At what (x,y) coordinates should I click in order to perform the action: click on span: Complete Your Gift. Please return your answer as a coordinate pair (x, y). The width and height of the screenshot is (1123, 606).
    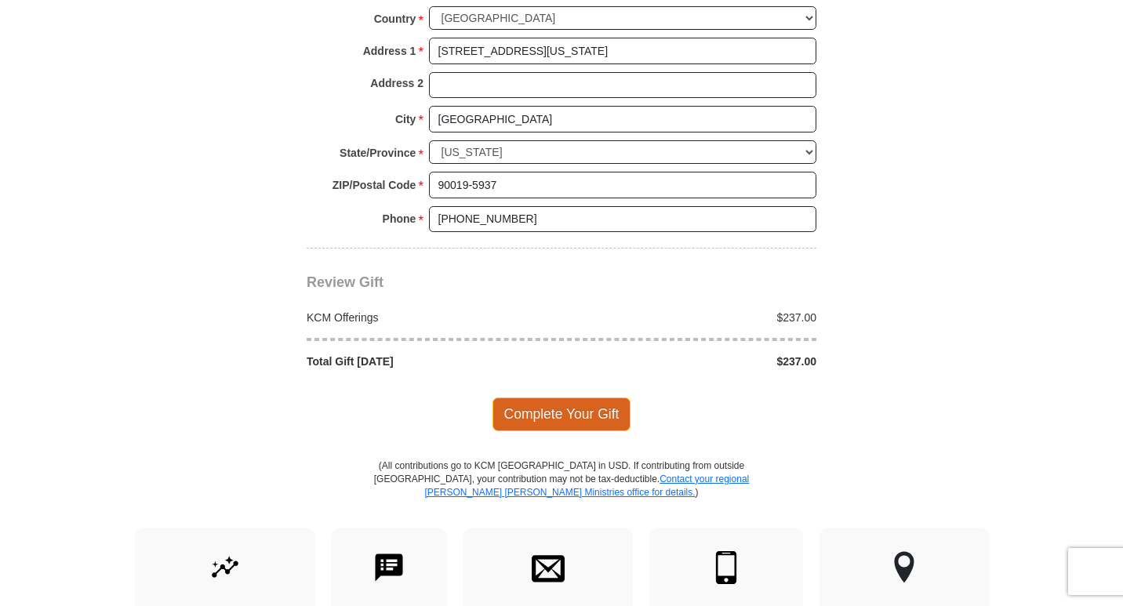
    Looking at the image, I should click on (561, 414).